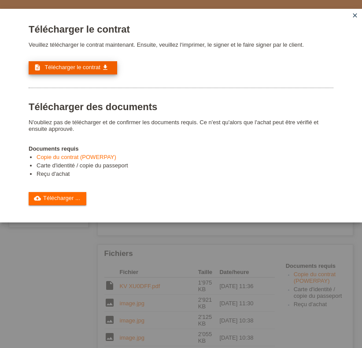  What do you see at coordinates (76, 157) in the screenshot?
I see `a: Copie du contrat (POWERPAY)` at bounding box center [76, 157].